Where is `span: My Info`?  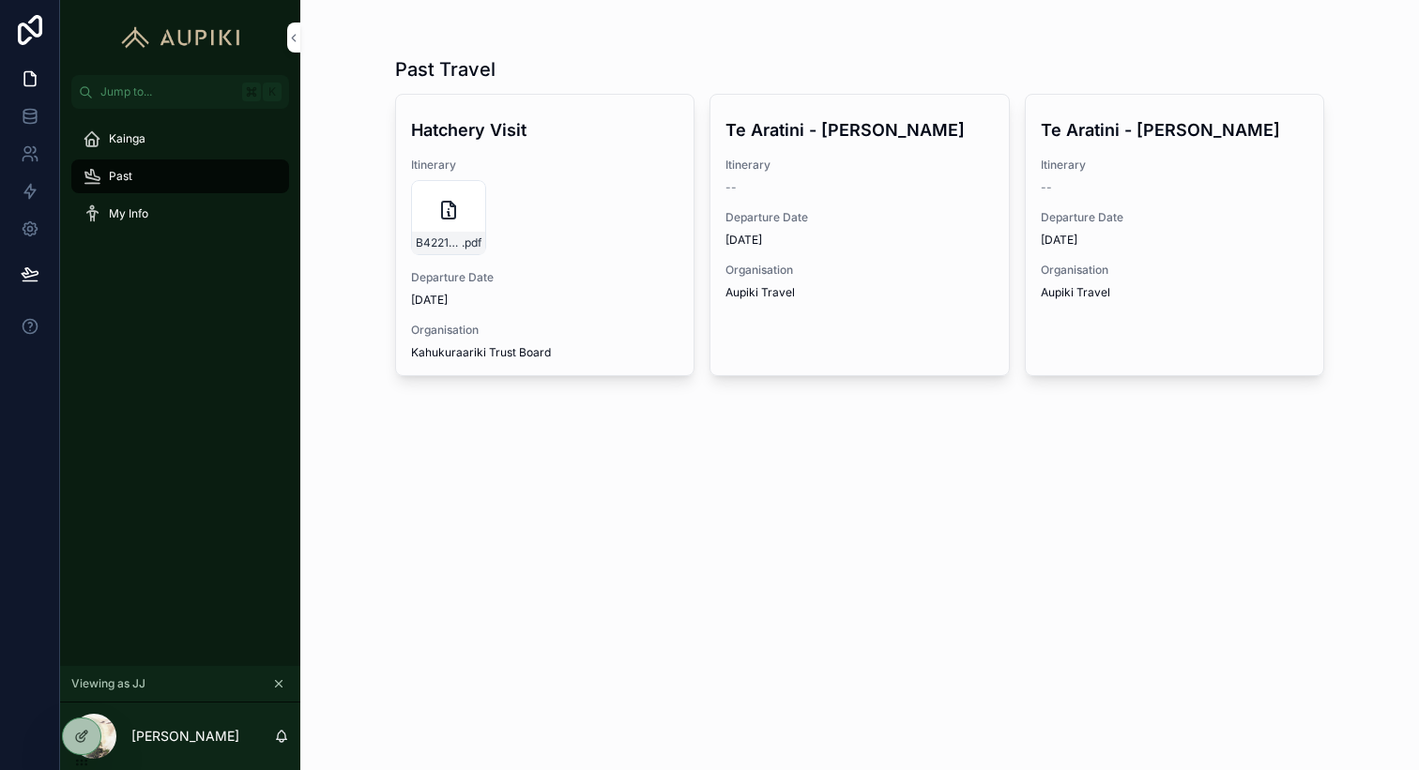 span: My Info is located at coordinates (129, 214).